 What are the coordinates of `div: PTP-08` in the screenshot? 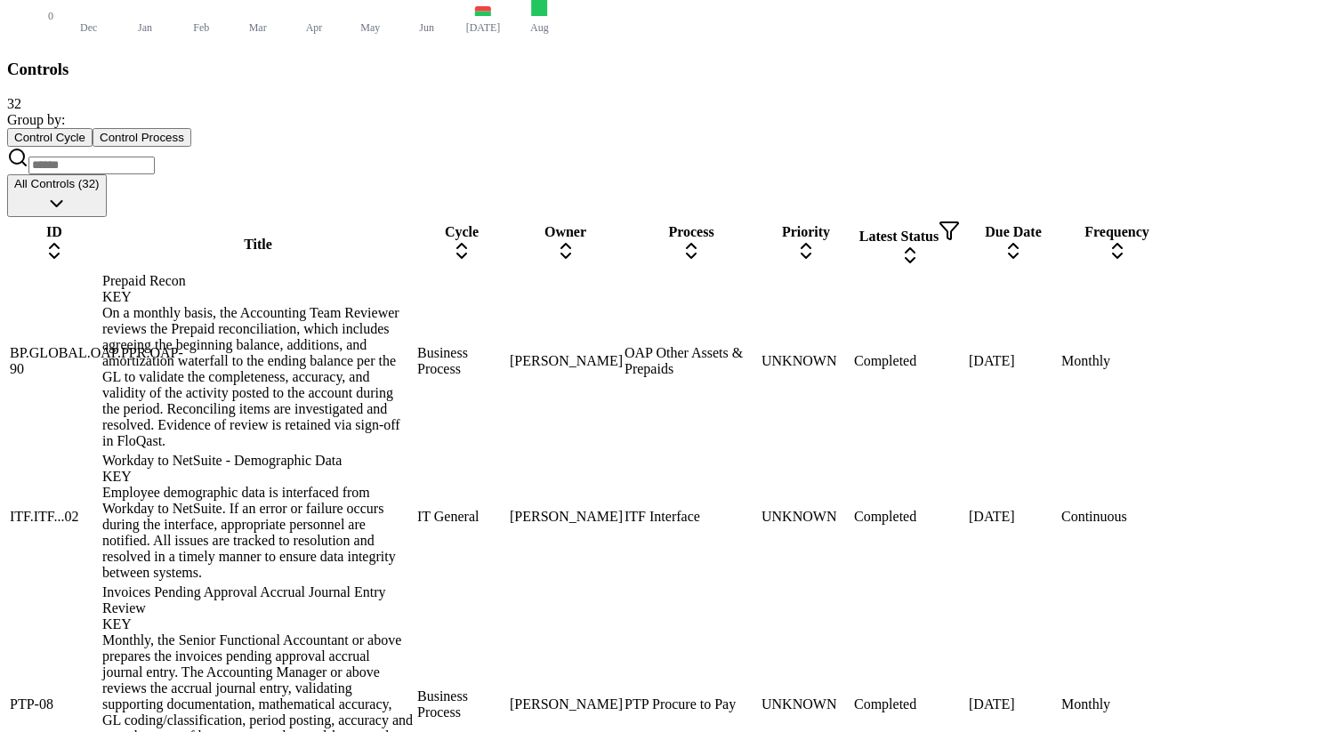 It's located at (54, 705).